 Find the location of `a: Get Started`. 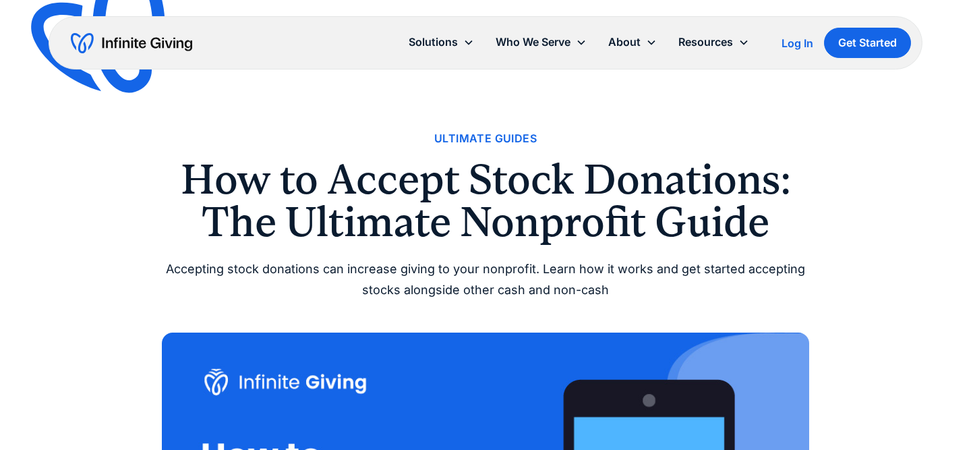

a: Get Started is located at coordinates (867, 42).